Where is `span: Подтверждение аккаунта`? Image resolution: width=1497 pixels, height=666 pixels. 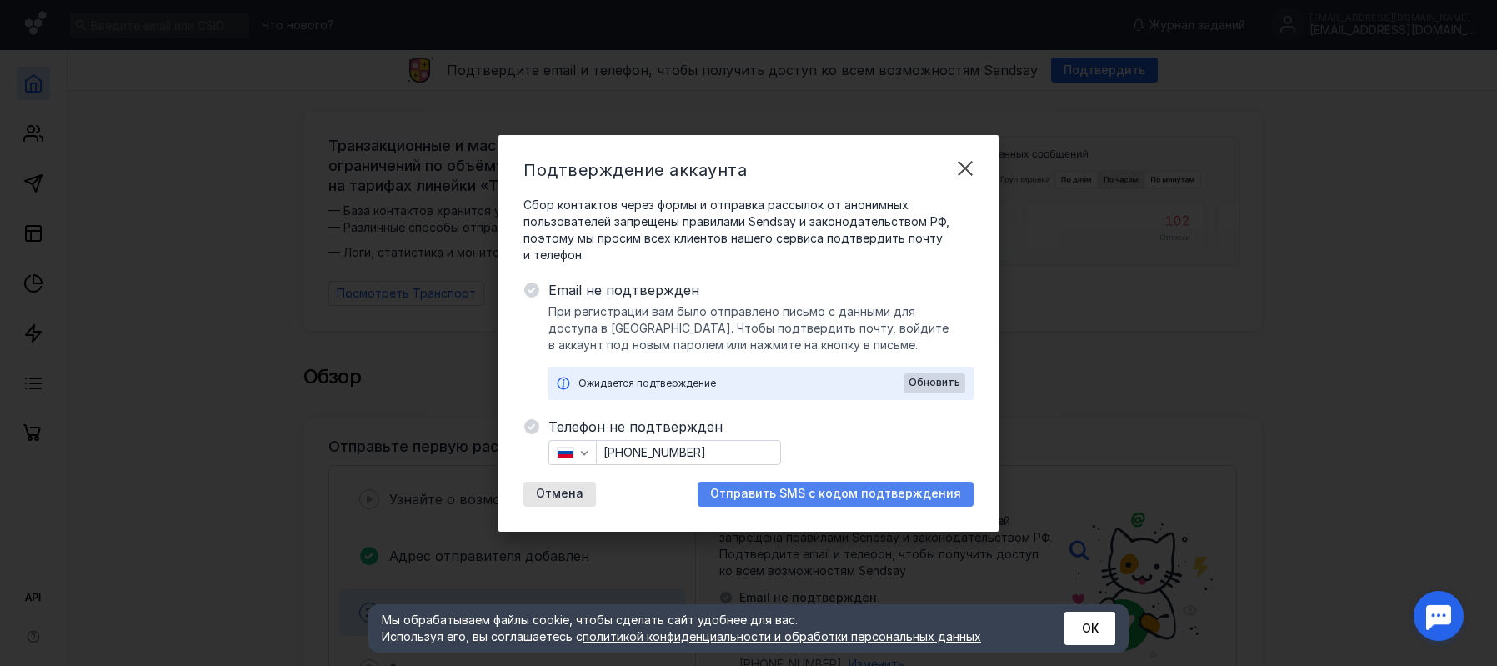 span: Подтверждение аккаунта is located at coordinates (635, 170).